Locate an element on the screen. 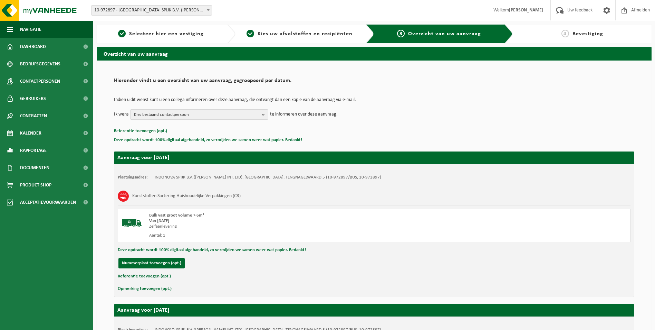 Image resolution: width=655 pixels, height=330 pixels. div: Zelfaanlevering is located at coordinates (276, 226).